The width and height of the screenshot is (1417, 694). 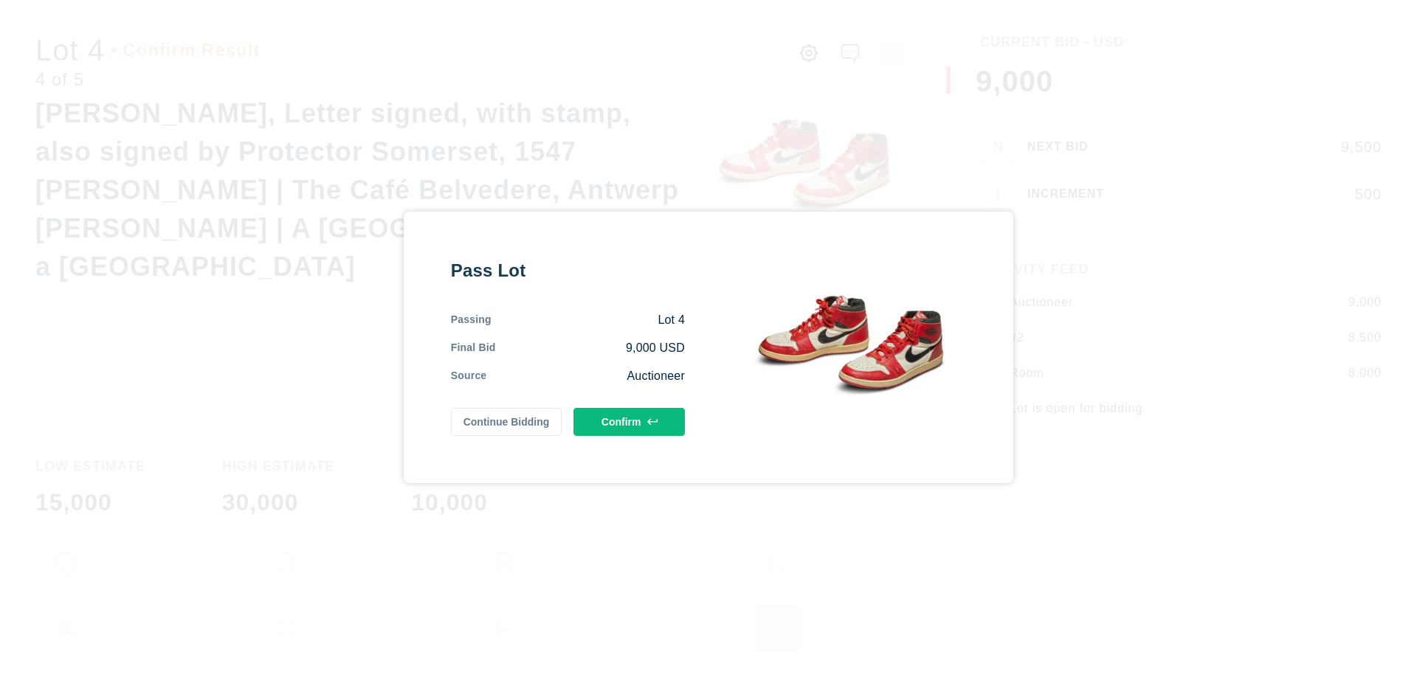 I want to click on div: Pass Lot, so click(x=567, y=271).